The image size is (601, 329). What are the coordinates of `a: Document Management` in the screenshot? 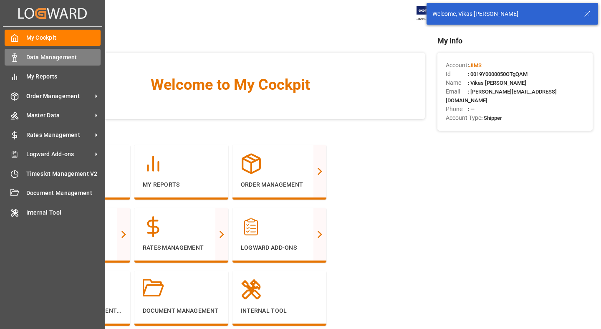 It's located at (53, 193).